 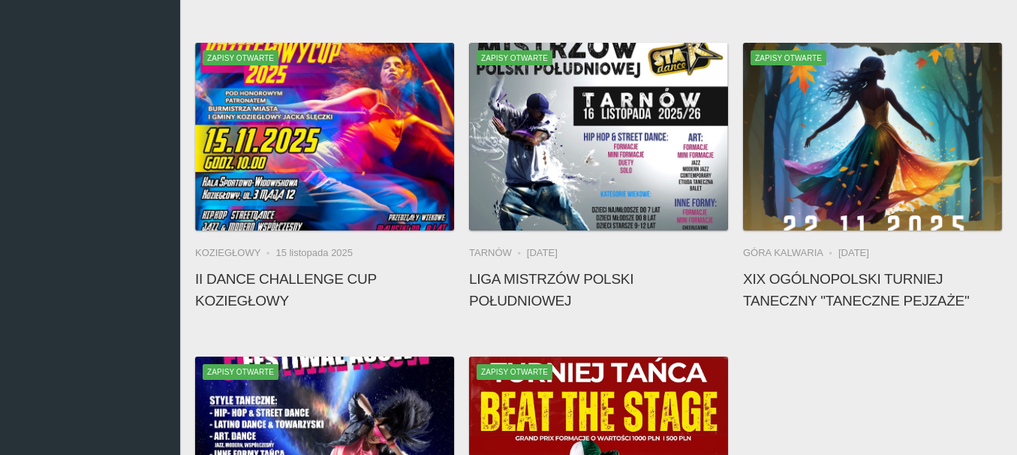 I want to click on a: II Dance Challenge Cup KOZIEGŁOWYZapisy otwarte, so click(x=324, y=137).